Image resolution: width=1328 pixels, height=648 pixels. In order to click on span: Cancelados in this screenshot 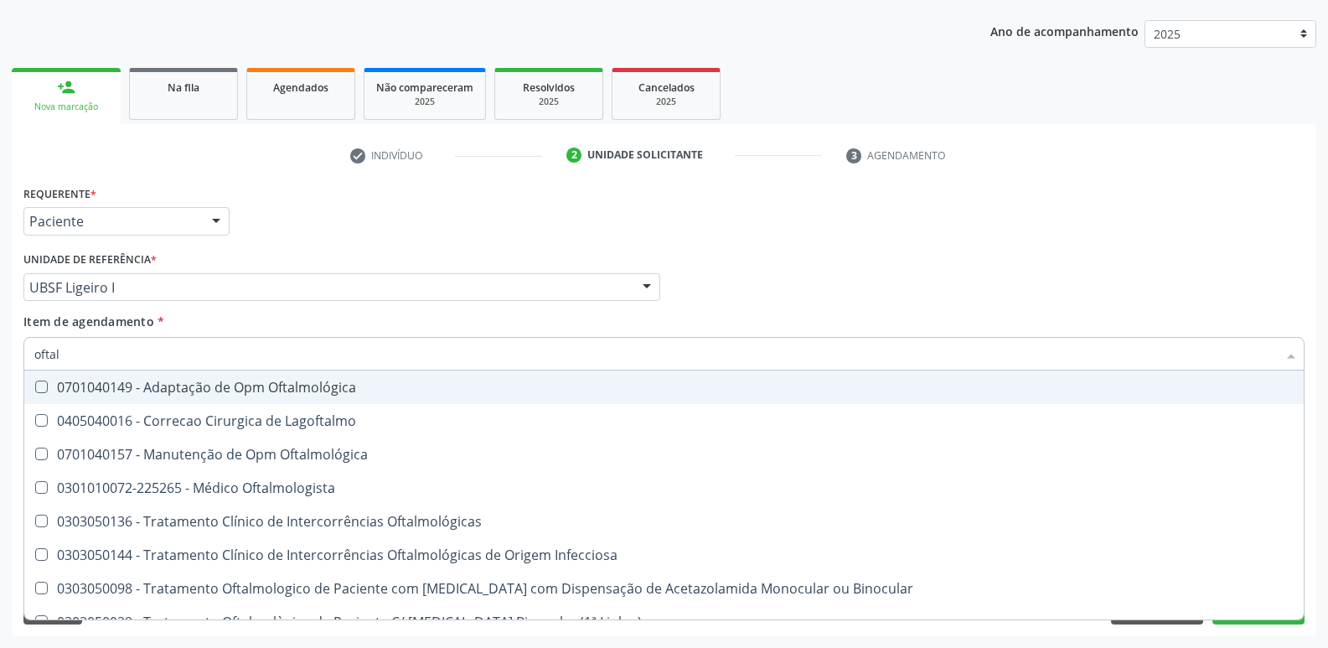, I will do `click(666, 87)`.